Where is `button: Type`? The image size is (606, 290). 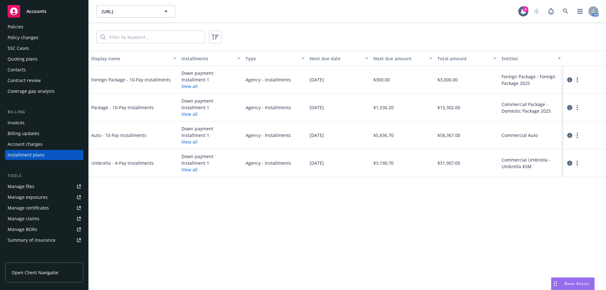
button: Type is located at coordinates (275, 58).